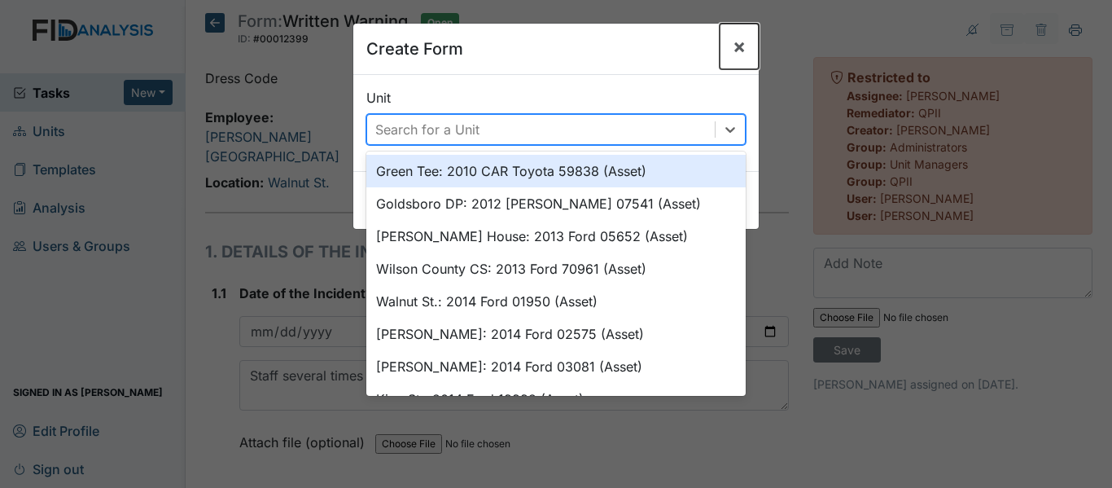  What do you see at coordinates (556, 301) in the screenshot?
I see `div: Walnut St.: 2014 Ford 01950 (Asset)` at bounding box center [556, 301].